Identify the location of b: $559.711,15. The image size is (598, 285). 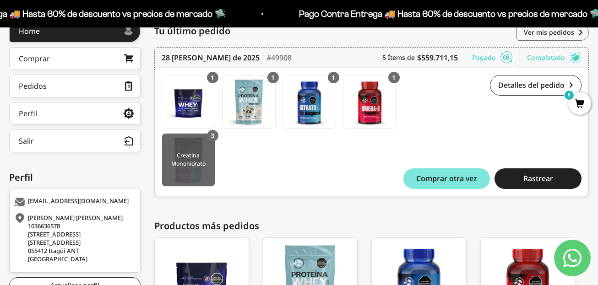
(438, 58).